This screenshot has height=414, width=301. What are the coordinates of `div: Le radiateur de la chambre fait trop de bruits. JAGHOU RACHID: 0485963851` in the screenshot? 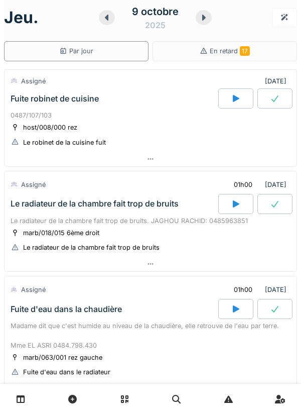 It's located at (151, 220).